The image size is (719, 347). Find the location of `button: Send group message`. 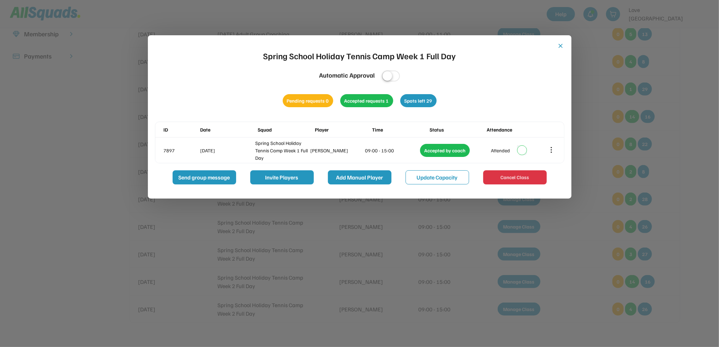

button: Send group message is located at coordinates (204, 178).